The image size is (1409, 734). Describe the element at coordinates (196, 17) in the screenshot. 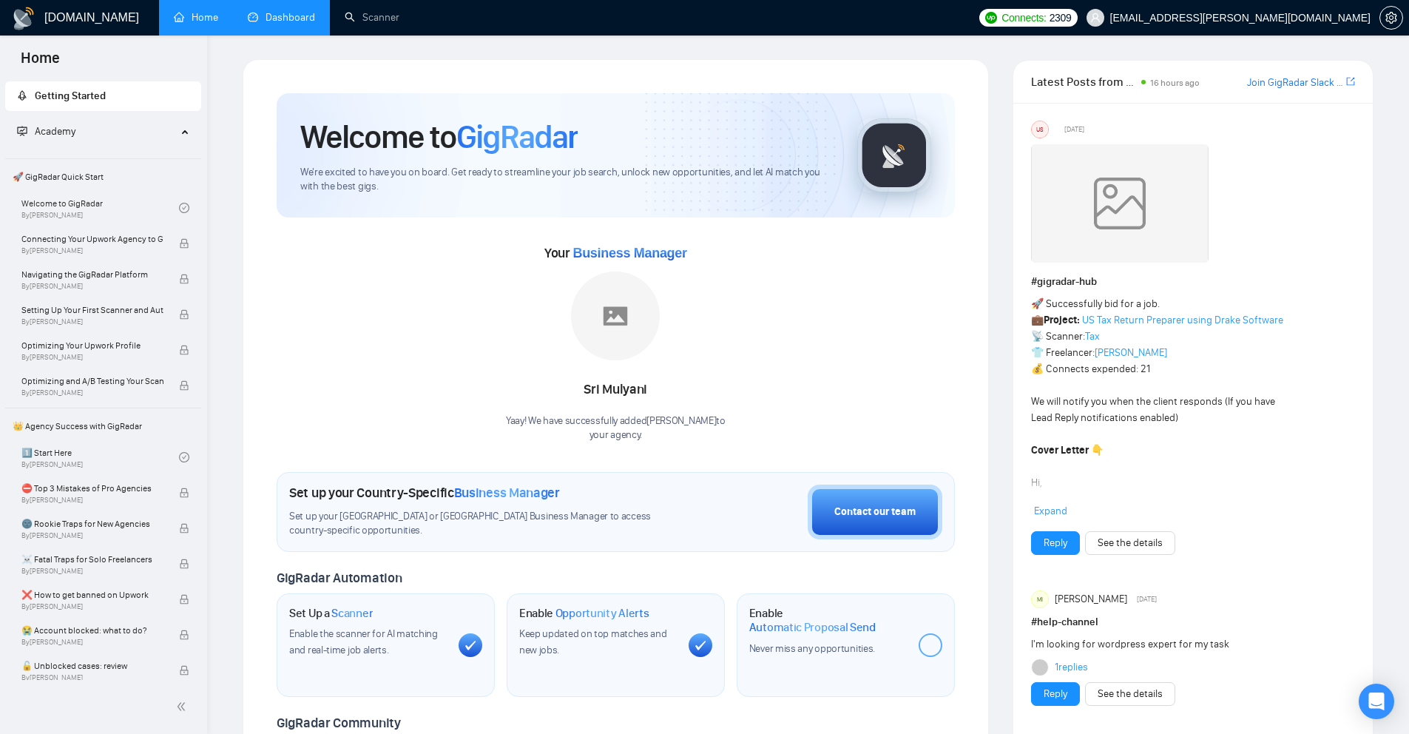

I see `a: homeHome` at that location.